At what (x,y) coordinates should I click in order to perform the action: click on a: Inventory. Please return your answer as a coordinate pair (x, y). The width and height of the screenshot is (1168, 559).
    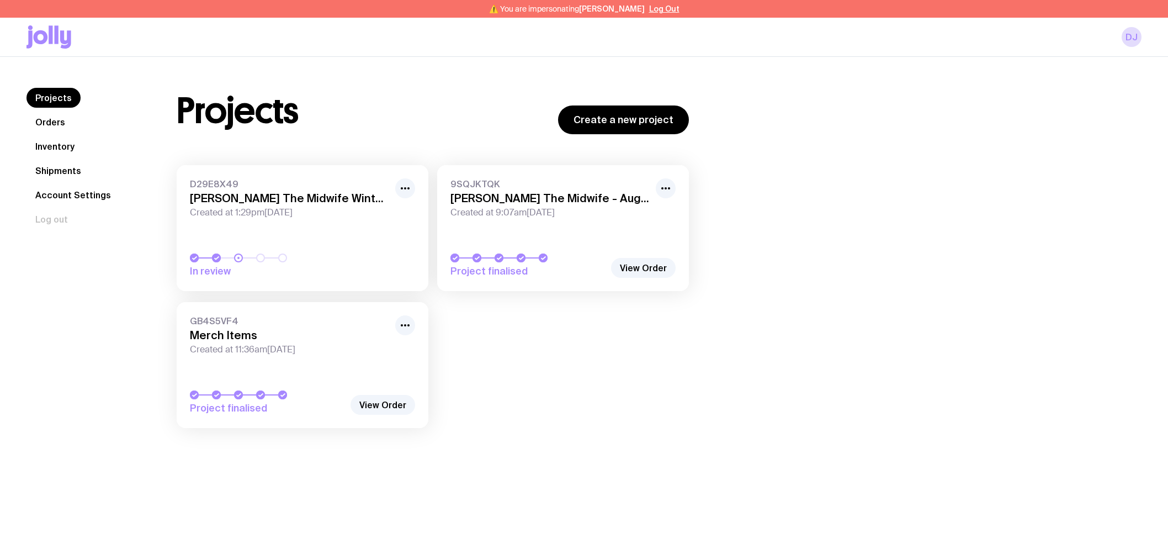
    Looking at the image, I should click on (55, 146).